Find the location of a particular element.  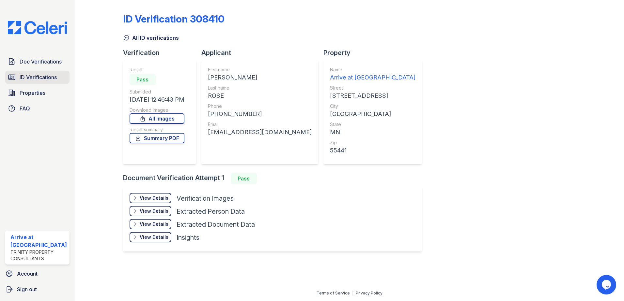

a: Summary PDF is located at coordinates (157, 138).